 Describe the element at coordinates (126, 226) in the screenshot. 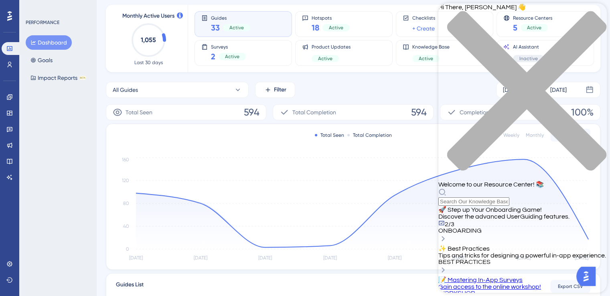

I see `tspan: 40` at that location.